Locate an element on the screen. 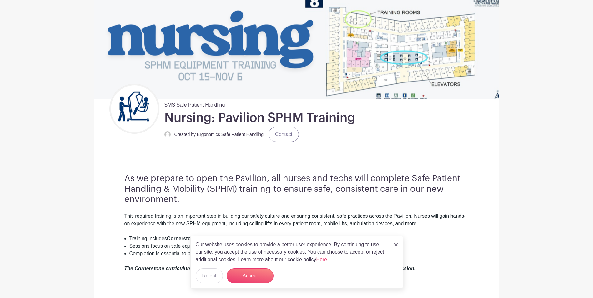 The width and height of the screenshot is (593, 298). small: Created by Ergonomics Safe Patient Handling is located at coordinates (219, 134).